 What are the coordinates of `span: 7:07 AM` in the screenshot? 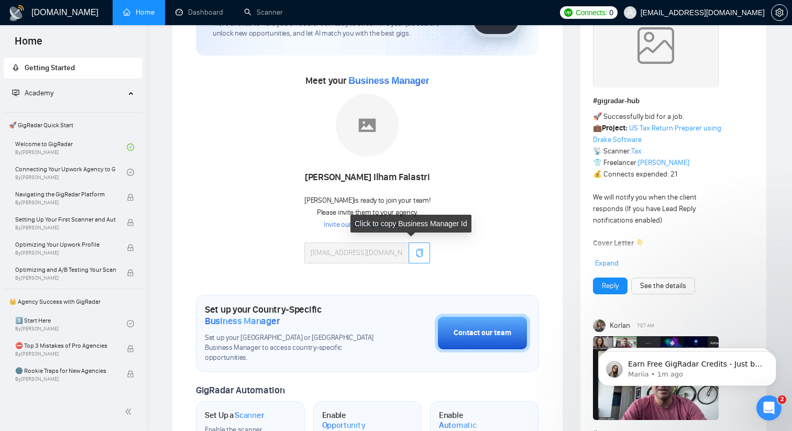 It's located at (645, 326).